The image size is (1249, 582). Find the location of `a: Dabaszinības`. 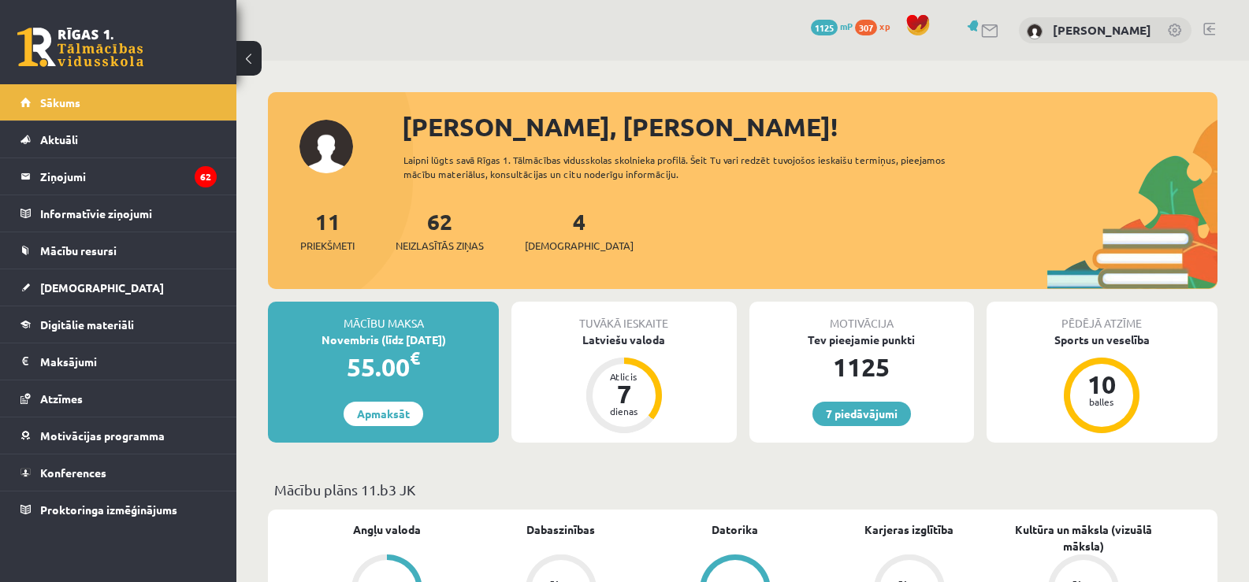

a: Dabaszinības is located at coordinates (560, 529).